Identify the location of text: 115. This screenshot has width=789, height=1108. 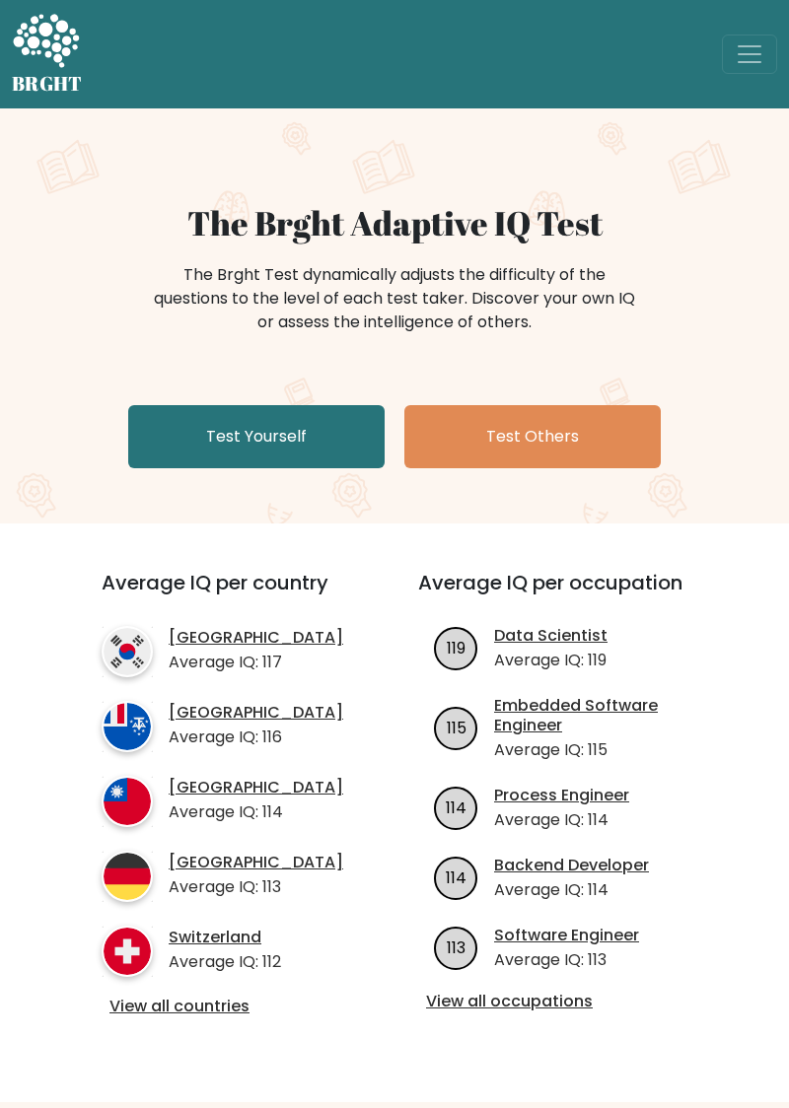
(457, 728).